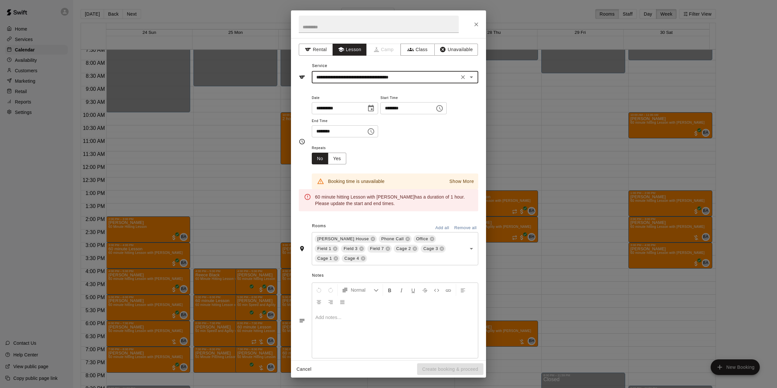 This screenshot has width=777, height=388. Describe the element at coordinates (319, 301) in the screenshot. I see `button: Center Align` at that location.